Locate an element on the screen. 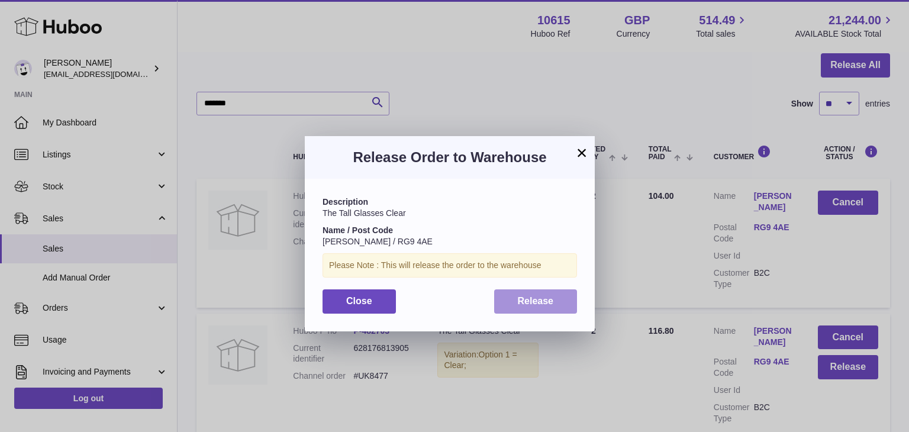  strong: Name / Post Code is located at coordinates (357, 230).